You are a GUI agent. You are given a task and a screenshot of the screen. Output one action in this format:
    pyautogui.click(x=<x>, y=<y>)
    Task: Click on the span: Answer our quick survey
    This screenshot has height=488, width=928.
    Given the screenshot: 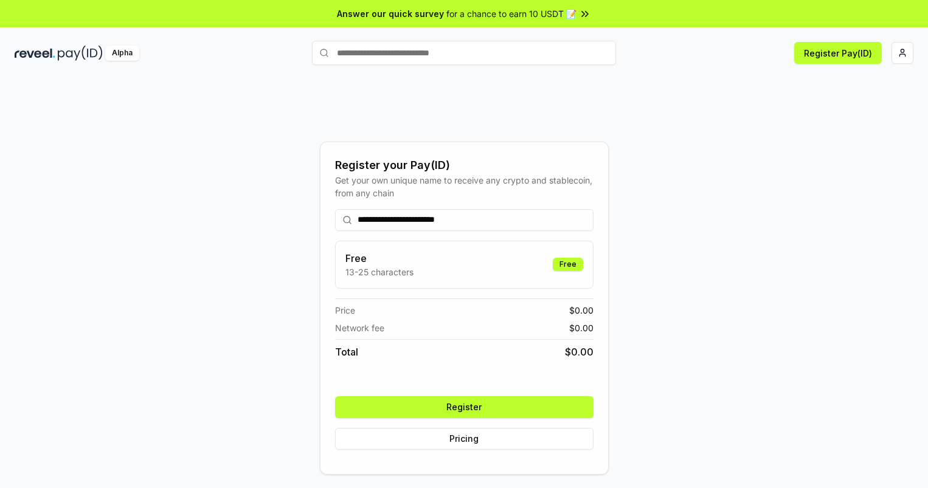 What is the action you would take?
    pyautogui.click(x=390, y=13)
    